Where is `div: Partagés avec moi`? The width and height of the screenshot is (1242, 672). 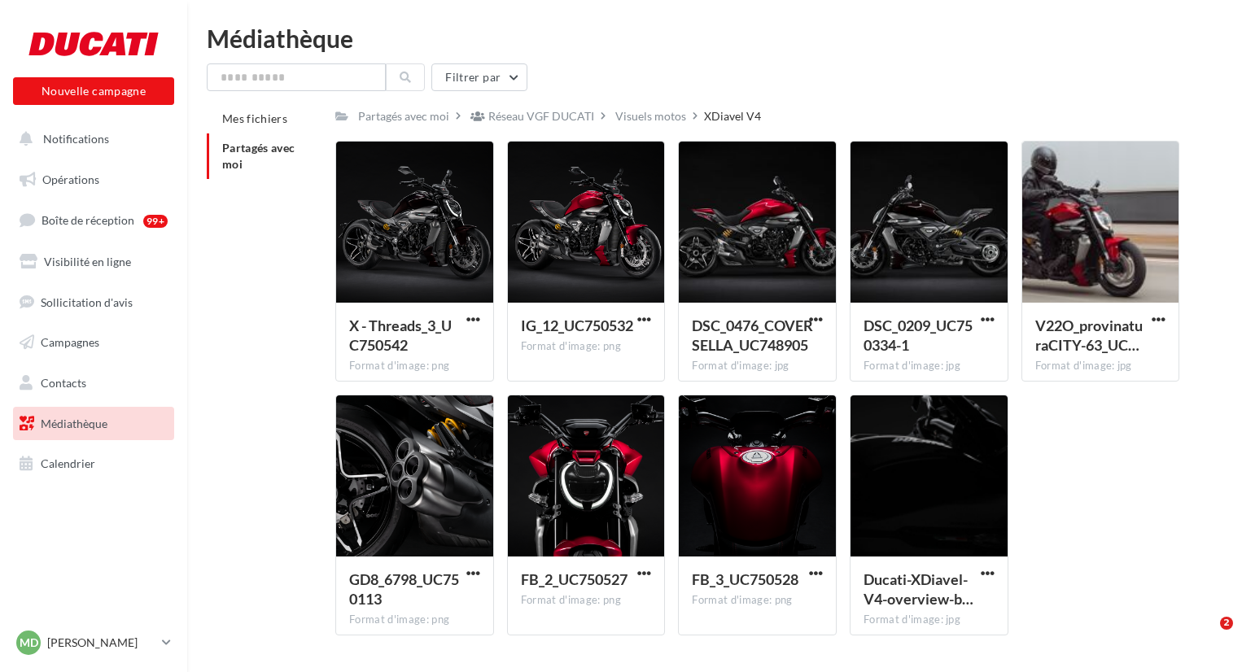 div: Partagés avec moi is located at coordinates (404, 116).